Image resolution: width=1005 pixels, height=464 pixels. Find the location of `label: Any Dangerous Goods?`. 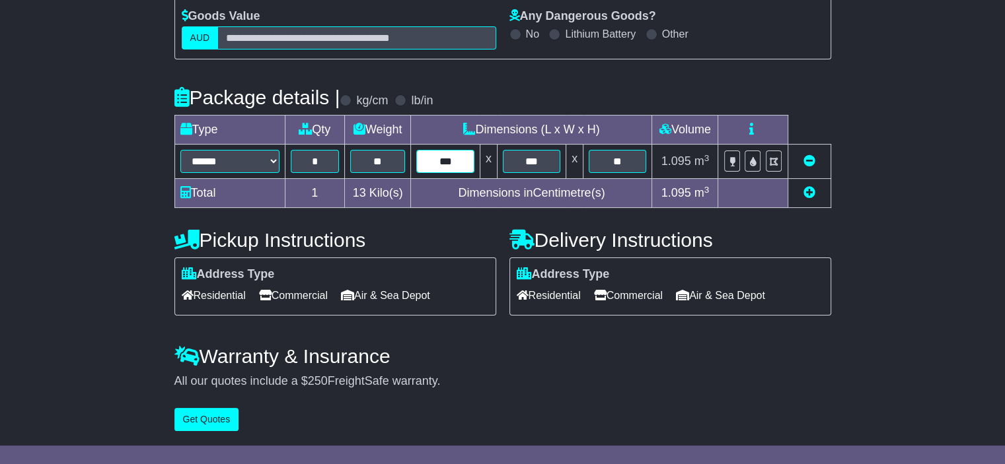

label: Any Dangerous Goods? is located at coordinates (583, 17).